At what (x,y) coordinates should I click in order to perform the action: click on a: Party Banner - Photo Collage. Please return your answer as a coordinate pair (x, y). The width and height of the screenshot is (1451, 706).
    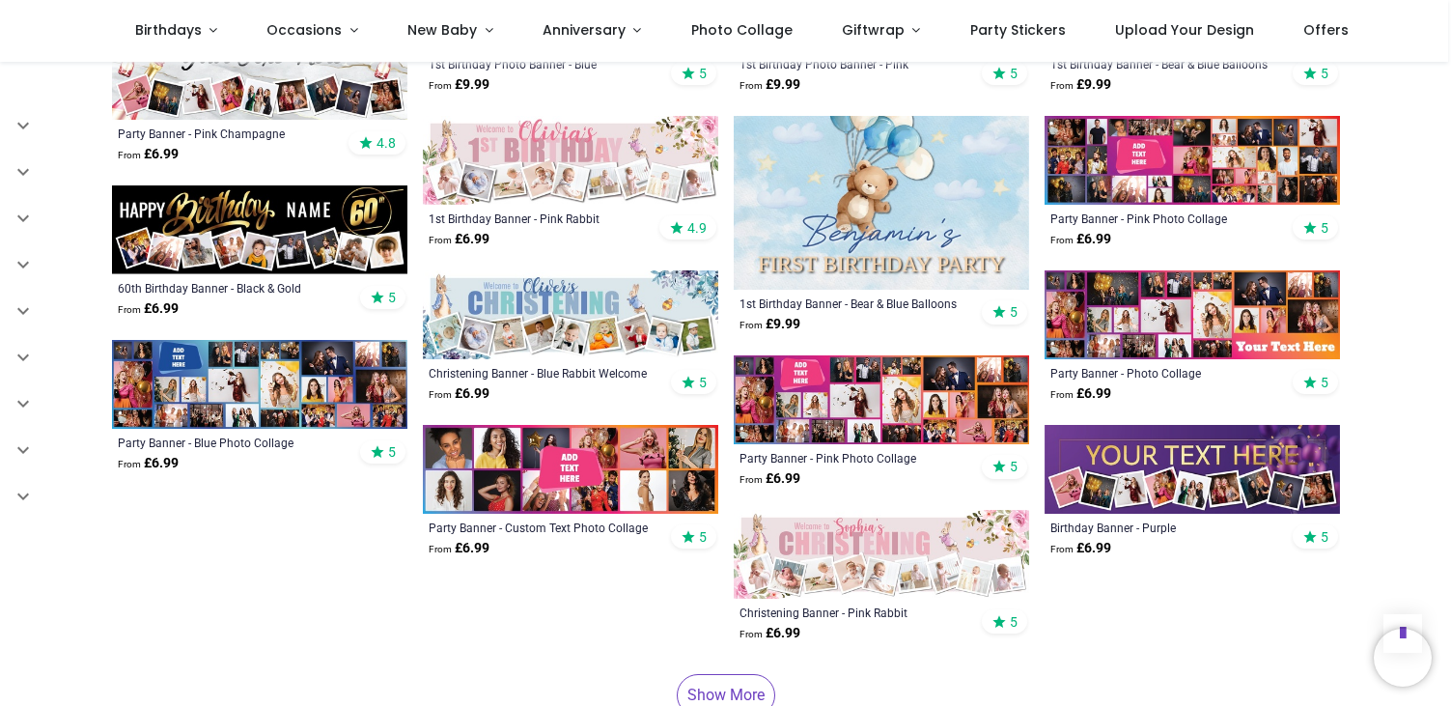
    Looking at the image, I should click on (1163, 373).